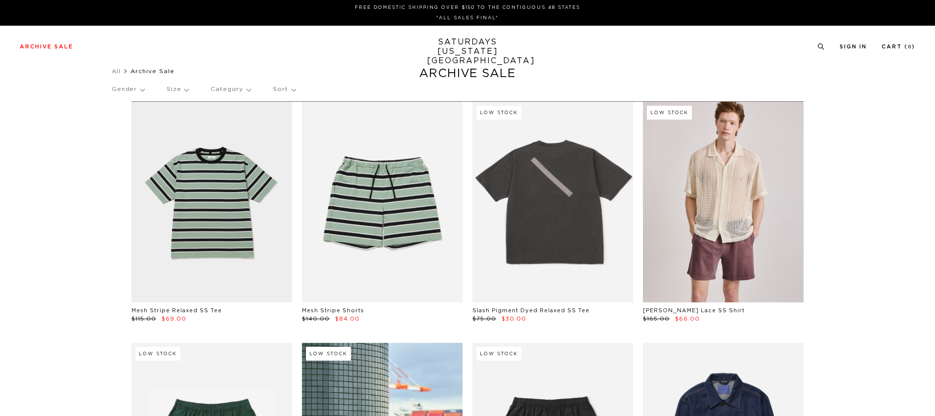 This screenshot has height=416, width=935. Describe the element at coordinates (116, 71) in the screenshot. I see `a: All` at that location.